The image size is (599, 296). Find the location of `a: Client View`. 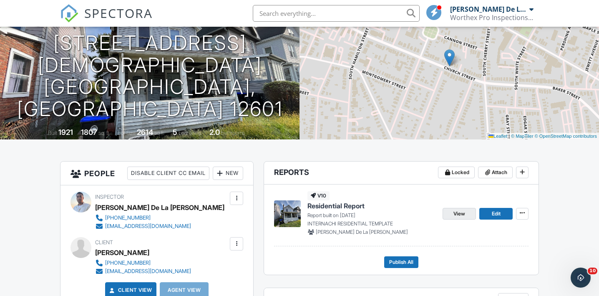

a: Client View is located at coordinates (130, 290).